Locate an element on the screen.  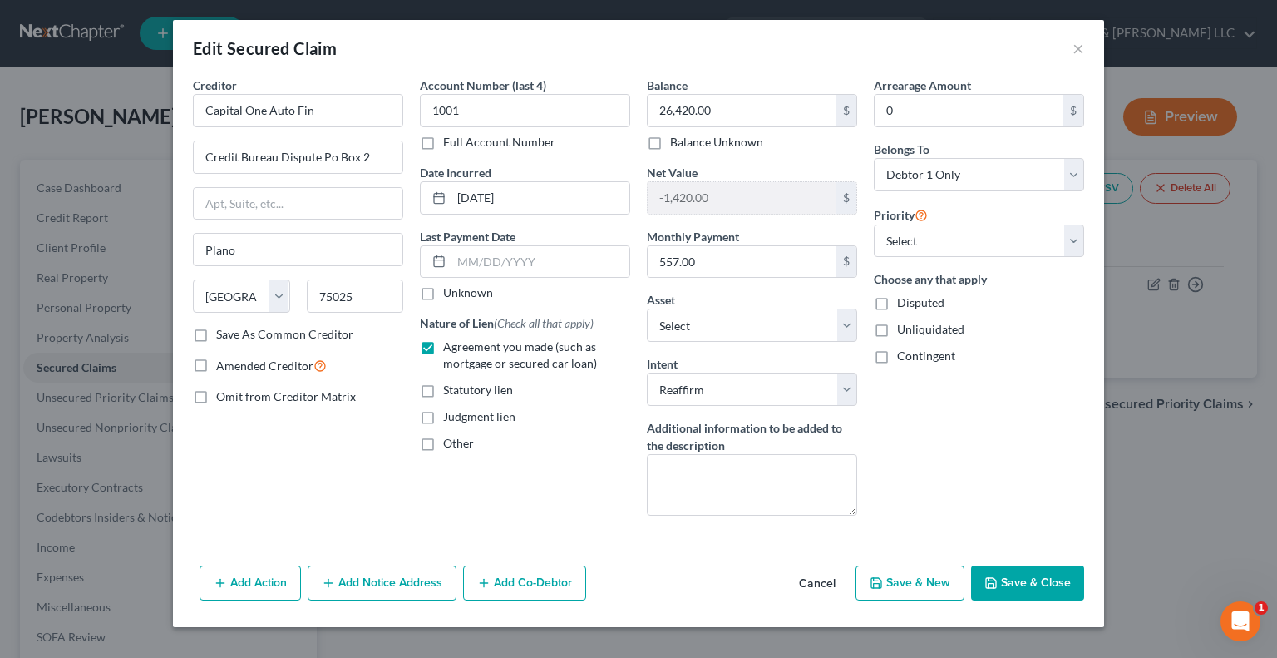
label: Intent is located at coordinates (662, 363).